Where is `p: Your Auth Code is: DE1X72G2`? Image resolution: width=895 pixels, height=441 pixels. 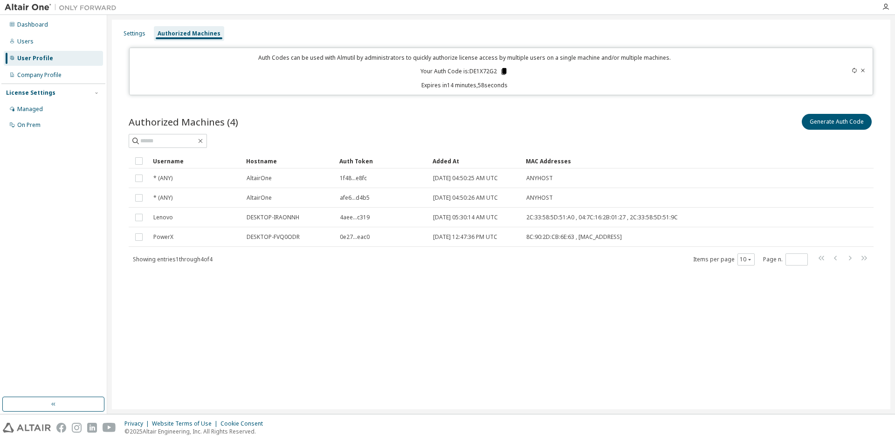
p: Your Auth Code is: DE1X72G2 is located at coordinates (464, 71).